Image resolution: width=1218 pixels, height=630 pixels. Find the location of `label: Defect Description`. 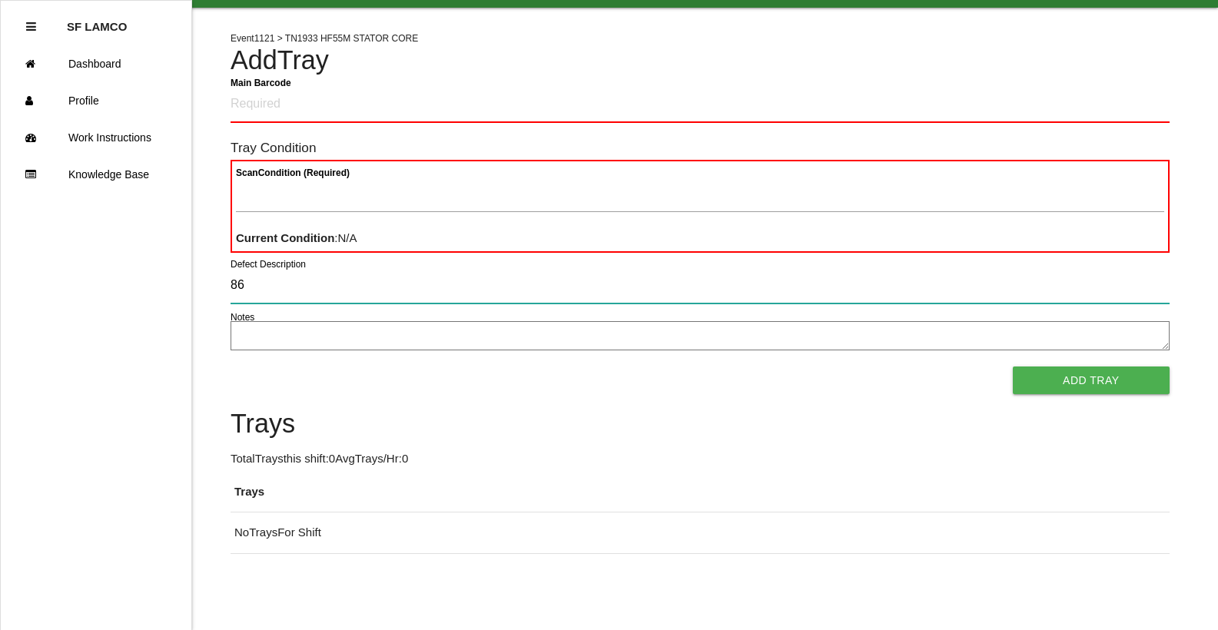

label: Defect Description is located at coordinates (268, 264).